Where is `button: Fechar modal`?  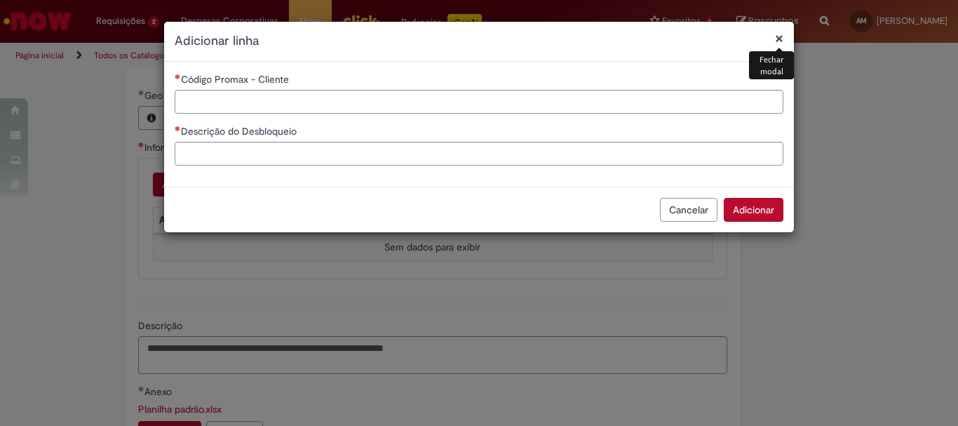
button: Fechar modal is located at coordinates (779, 38).